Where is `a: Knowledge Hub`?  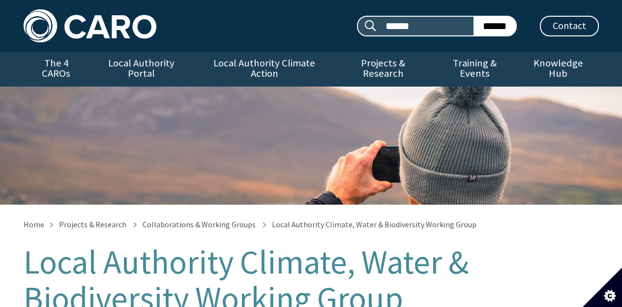 a: Knowledge Hub is located at coordinates (558, 69).